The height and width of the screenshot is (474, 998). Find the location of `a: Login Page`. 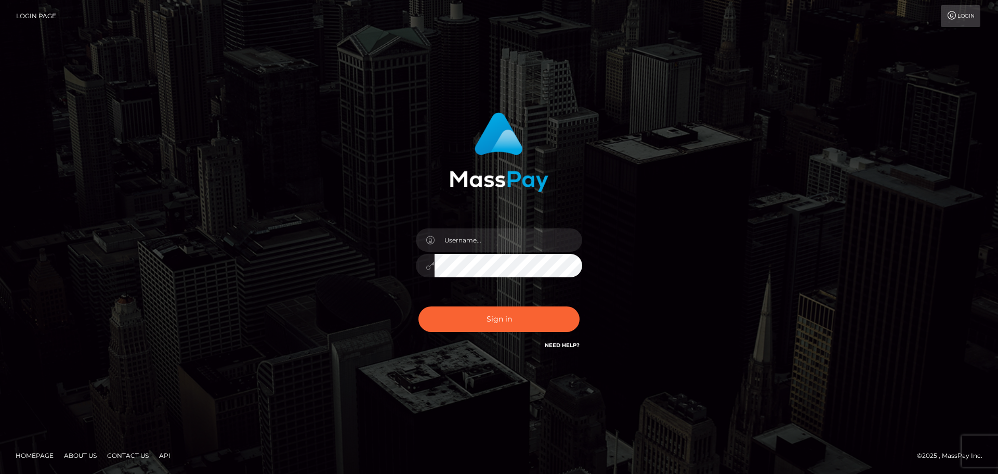

a: Login Page is located at coordinates (36, 16).